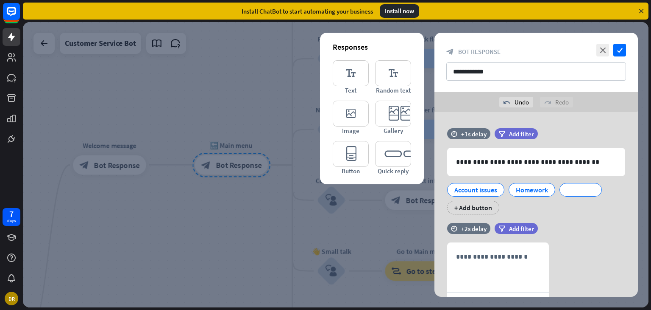 The width and height of the screenshot is (651, 310). I want to click on div: Install ChatBot to start automating your business, so click(307, 11).